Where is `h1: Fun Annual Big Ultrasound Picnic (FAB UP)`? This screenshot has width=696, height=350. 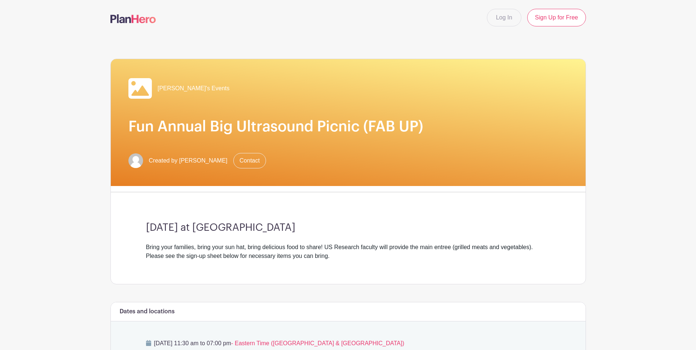
h1: Fun Annual Big Ultrasound Picnic (FAB UP) is located at coordinates (348, 127).